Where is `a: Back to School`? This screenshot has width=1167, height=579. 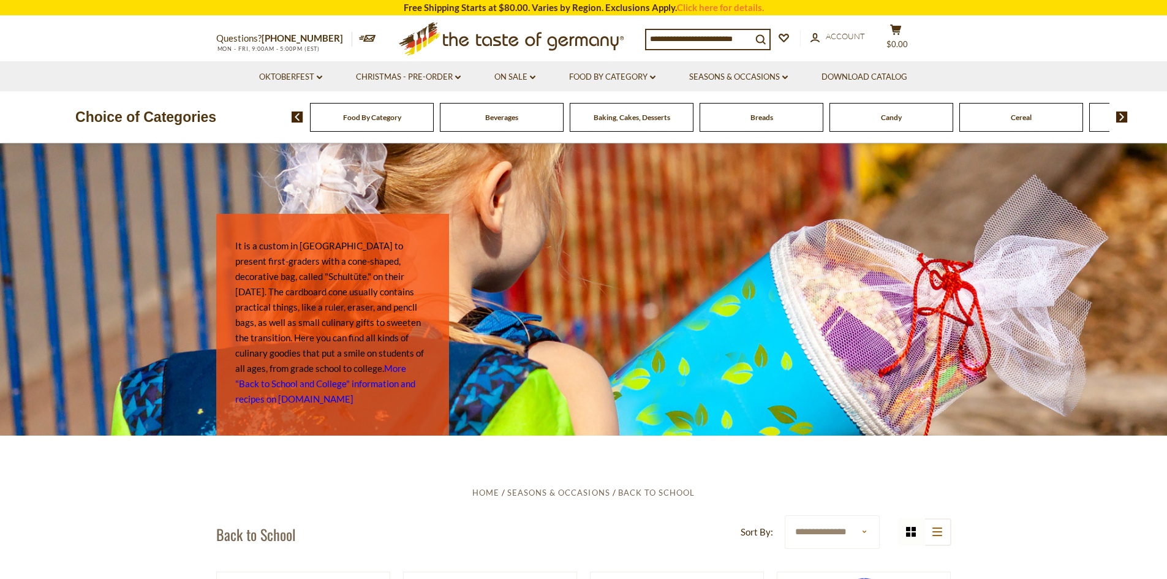
a: Back to School is located at coordinates (656, 492).